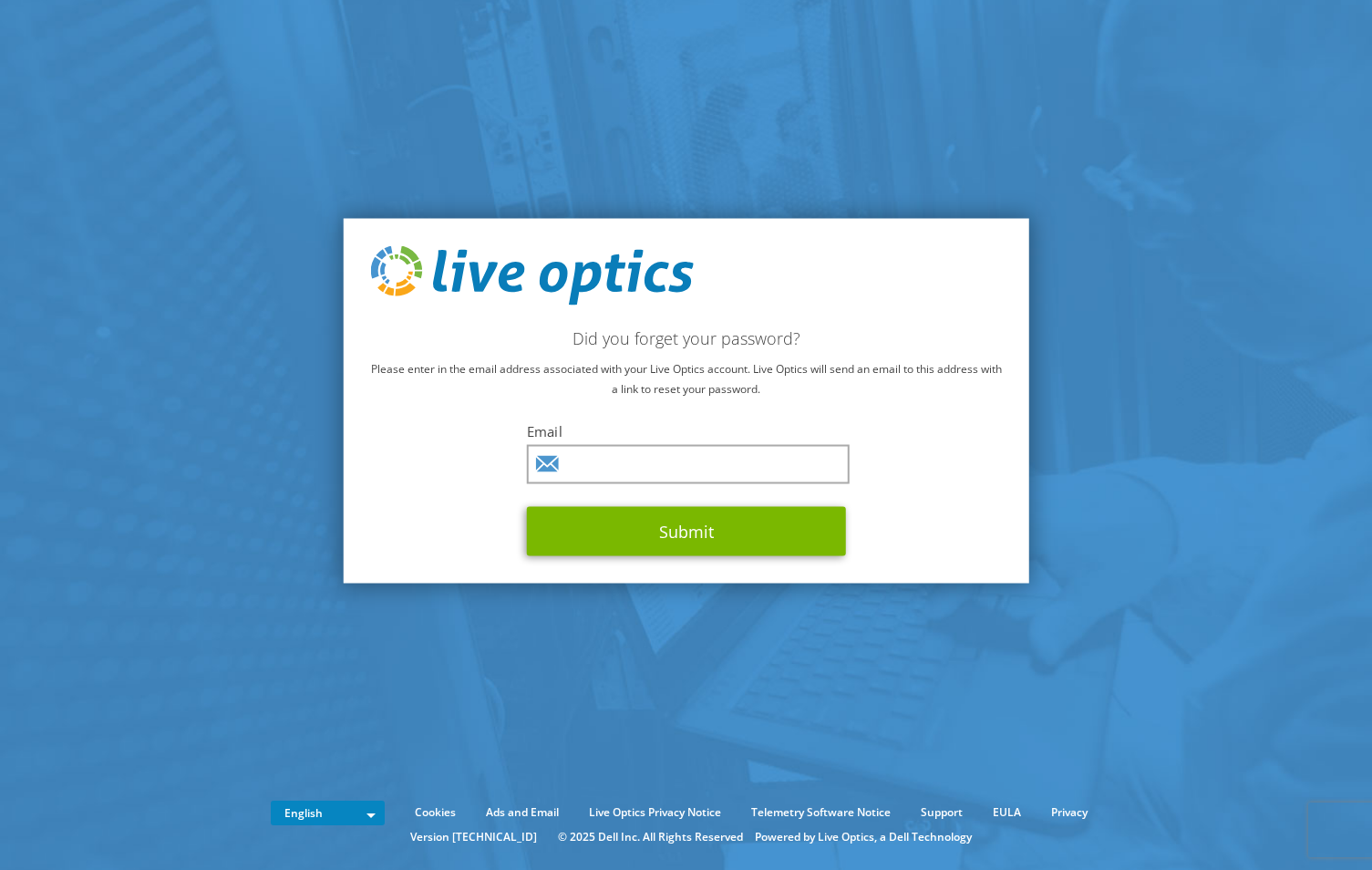  I want to click on label: Email, so click(687, 431).